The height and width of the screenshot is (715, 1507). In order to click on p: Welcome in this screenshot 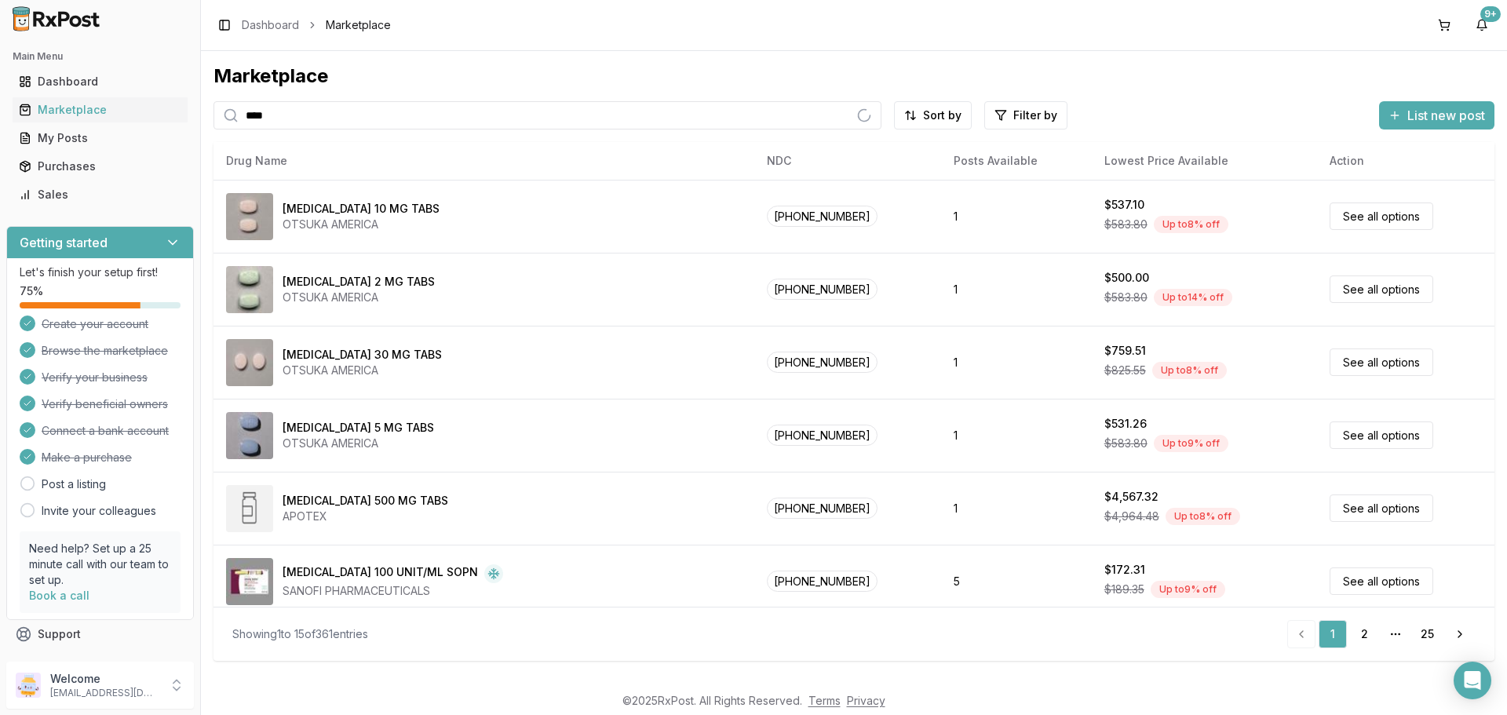, I will do `click(104, 679)`.